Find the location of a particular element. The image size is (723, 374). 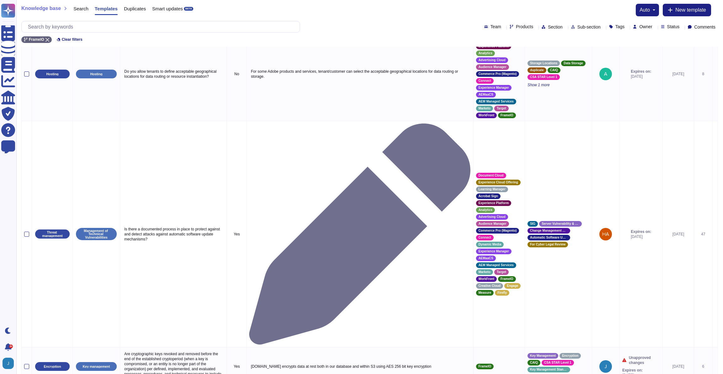

span: Change Management Standard is located at coordinates (549, 231).